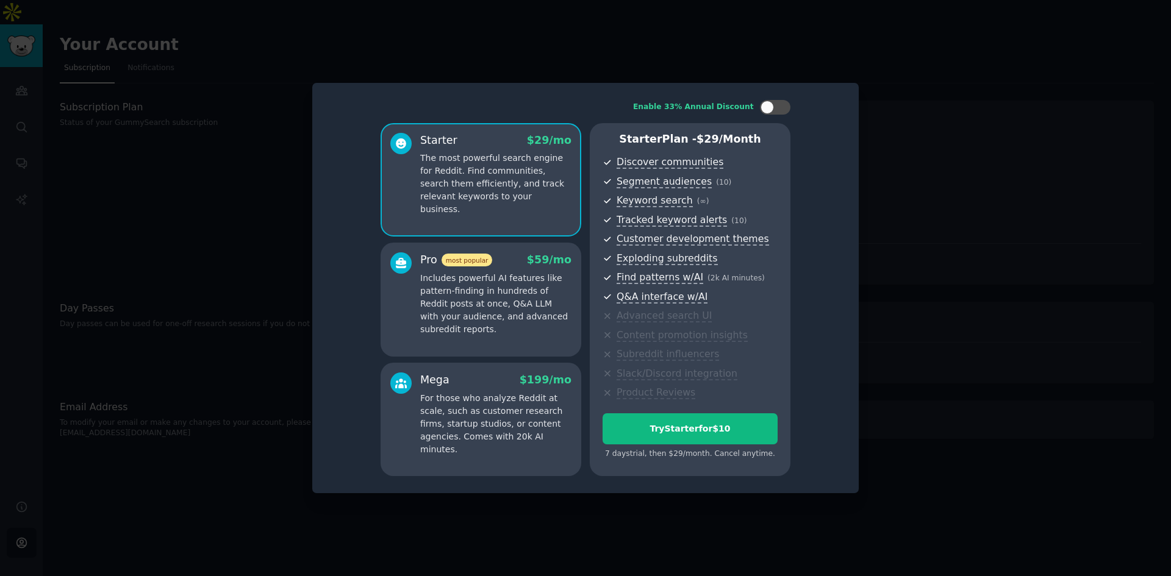 The width and height of the screenshot is (1171, 576). Describe the element at coordinates (496, 184) in the screenshot. I see `p: The most powerful search engine for Reddit. Find communities, search them efficiently, and track ...` at that location.